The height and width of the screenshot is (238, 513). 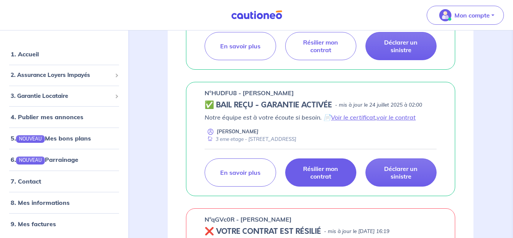 I want to click on a: 6.NOUVEAUParrainage, so click(x=45, y=159).